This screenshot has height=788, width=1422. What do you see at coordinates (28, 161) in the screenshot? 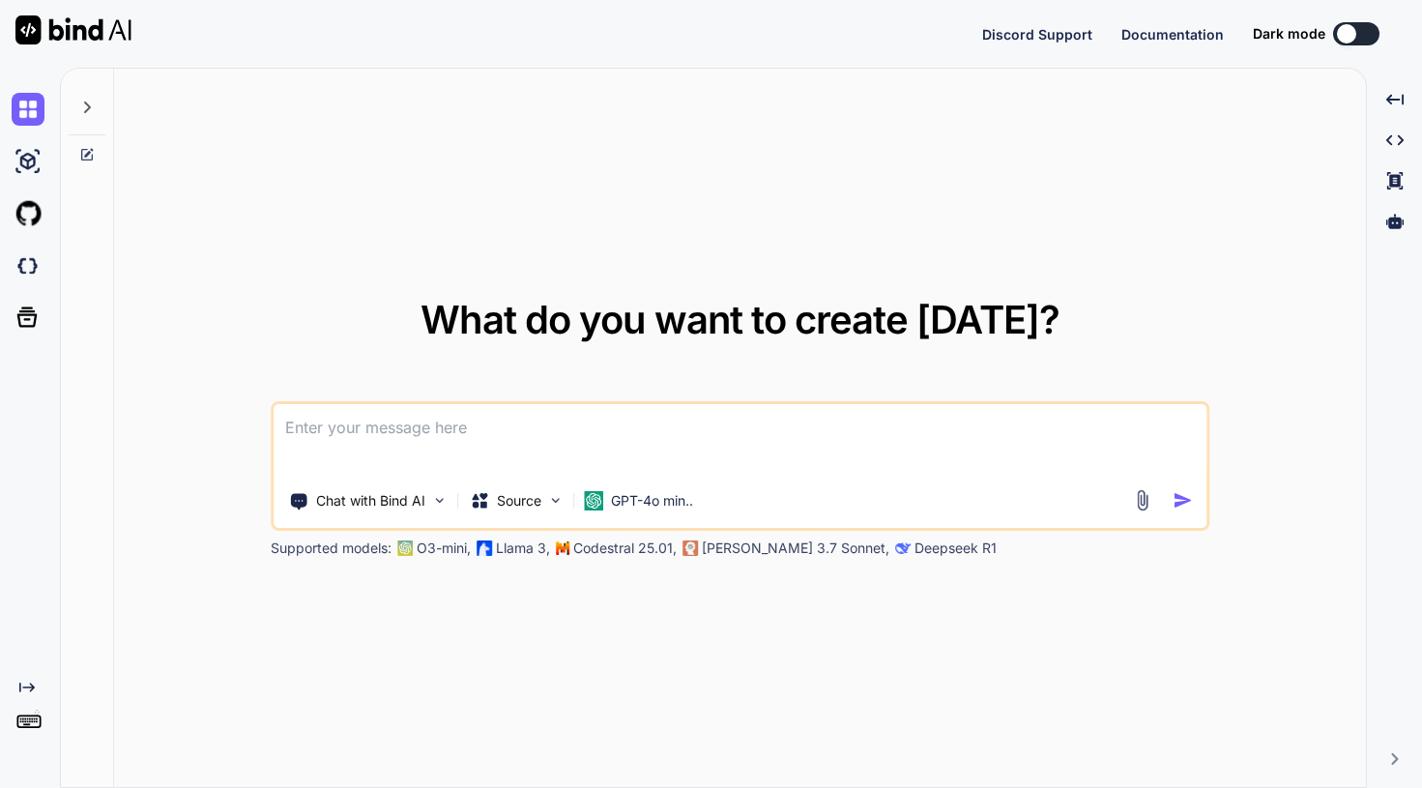
I see `img: ai-studio` at bounding box center [28, 161].